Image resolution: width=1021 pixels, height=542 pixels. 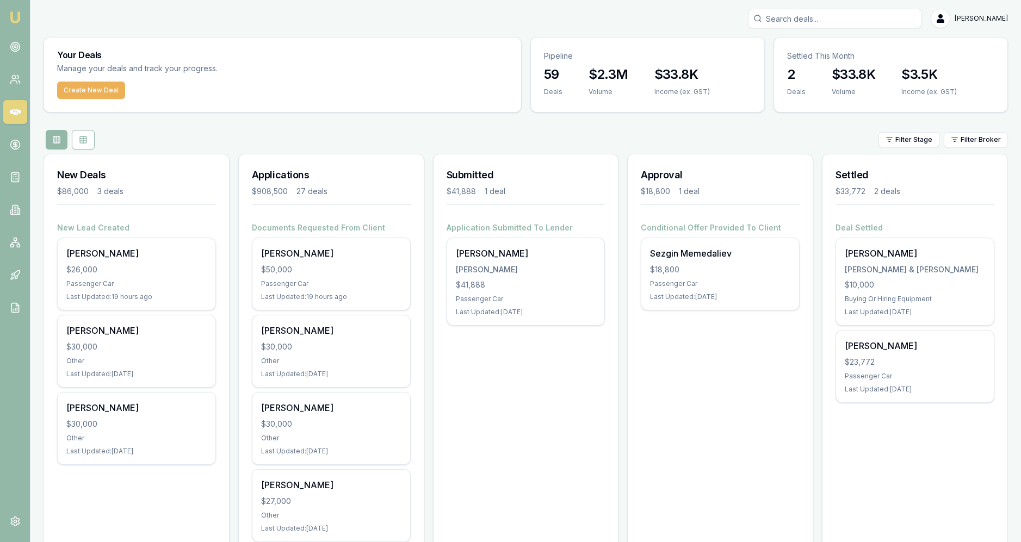 I want to click on h3: $2.3M, so click(x=608, y=75).